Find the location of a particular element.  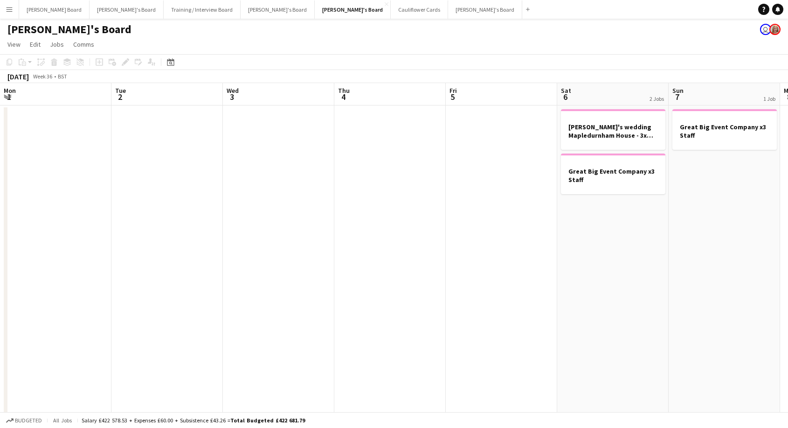

span: Jobs is located at coordinates (57, 44).